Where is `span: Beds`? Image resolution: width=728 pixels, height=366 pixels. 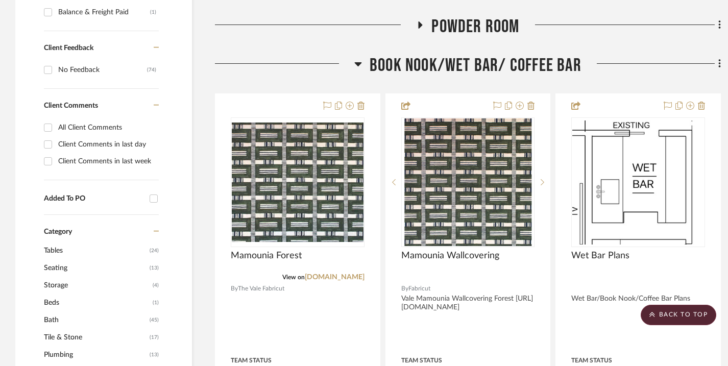
span: Beds is located at coordinates (97, 303).